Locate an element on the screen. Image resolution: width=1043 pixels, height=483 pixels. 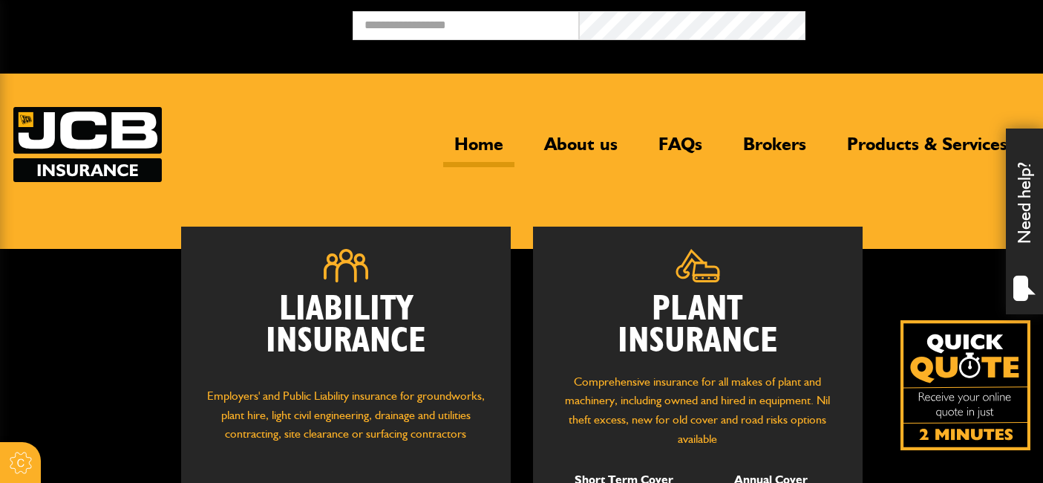
a: FAQs is located at coordinates (680, 150).